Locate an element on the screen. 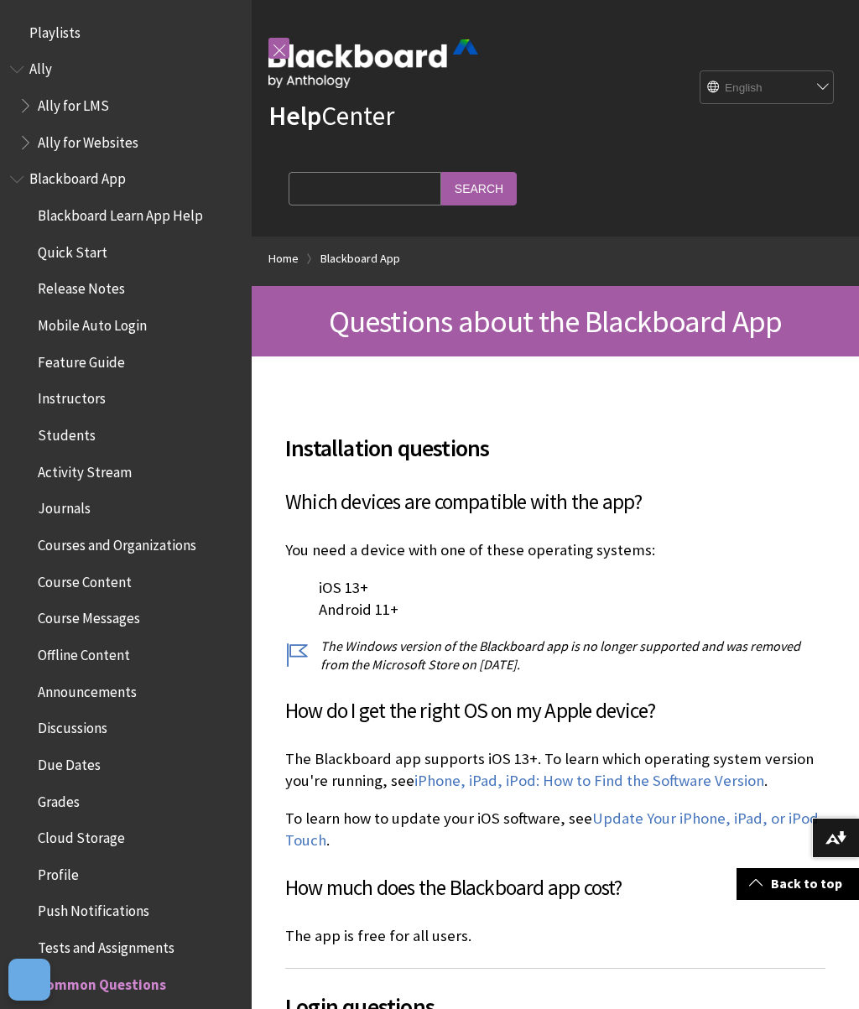 This screenshot has height=1009, width=859. a: iPhone, iPad, iPod: How to Find the Software Version is located at coordinates (589, 781).